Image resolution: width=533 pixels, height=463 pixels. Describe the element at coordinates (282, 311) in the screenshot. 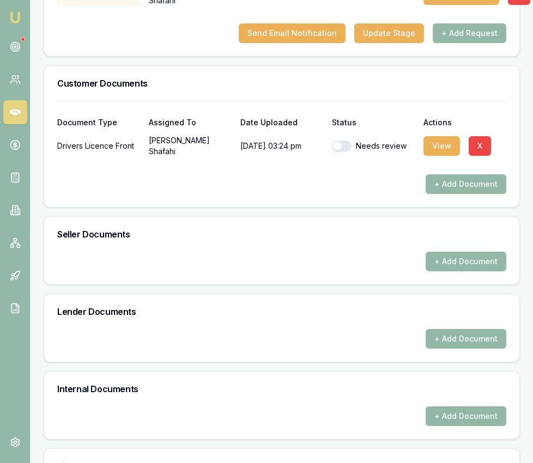

I see `h3: Lender Documents` at that location.